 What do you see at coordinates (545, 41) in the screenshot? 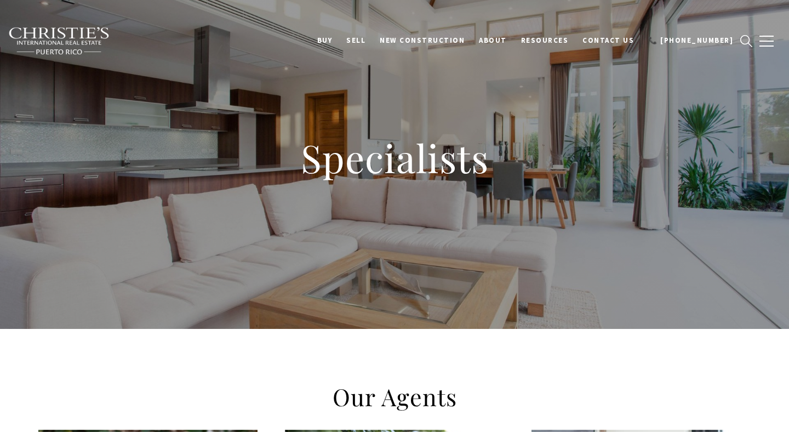
I see `a: Resources` at bounding box center [545, 41].